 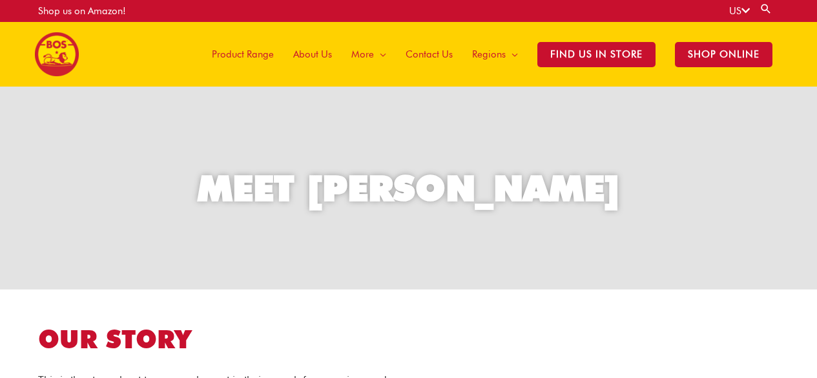 I want to click on a: More, so click(x=369, y=54).